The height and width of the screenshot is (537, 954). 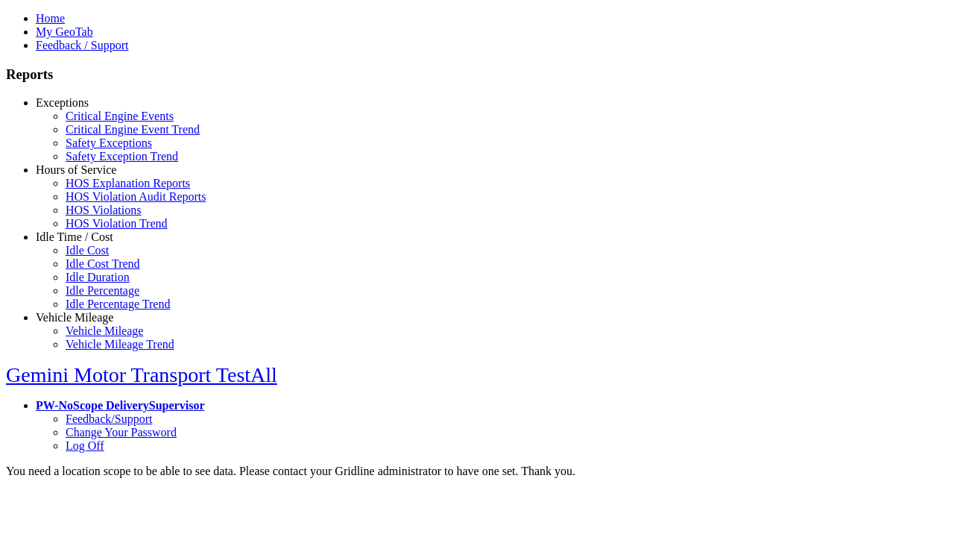 I want to click on a: Feedback/Support, so click(x=109, y=418).